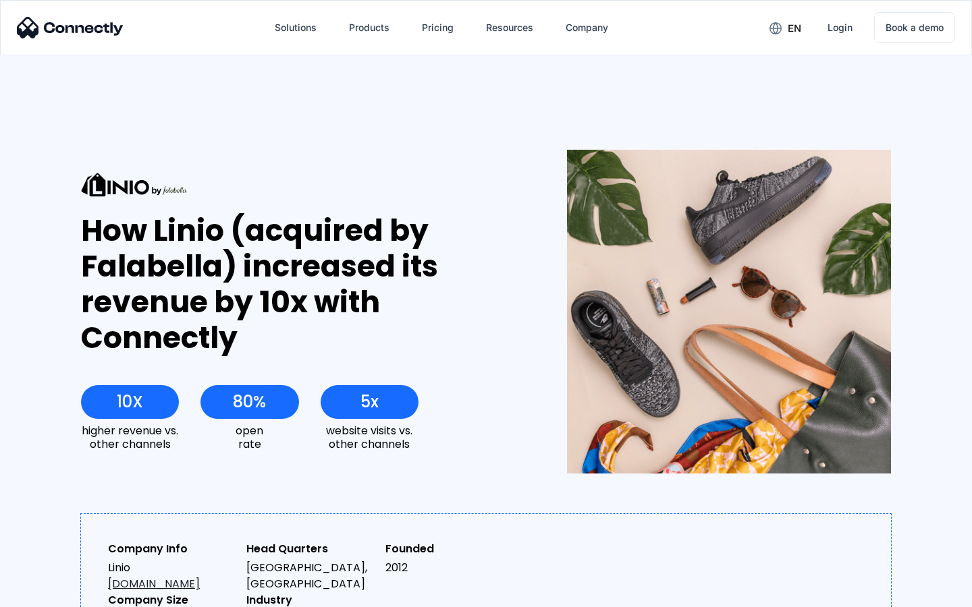 This screenshot has height=607, width=972. Describe the element at coordinates (369, 437) in the screenshot. I see `div: website visits vs. other channels` at that location.